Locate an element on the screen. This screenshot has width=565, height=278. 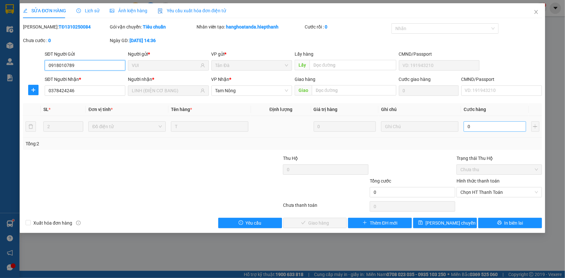
span: picture is located at coordinates (112, 11).